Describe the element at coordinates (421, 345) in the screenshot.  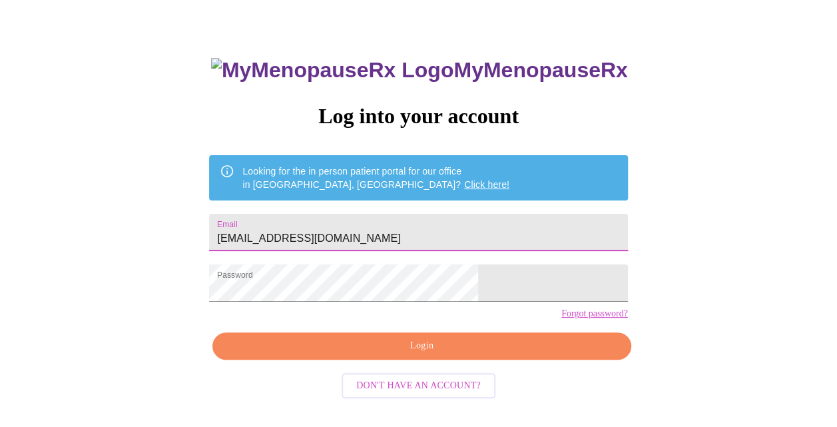
I see `button: Login` at that location.